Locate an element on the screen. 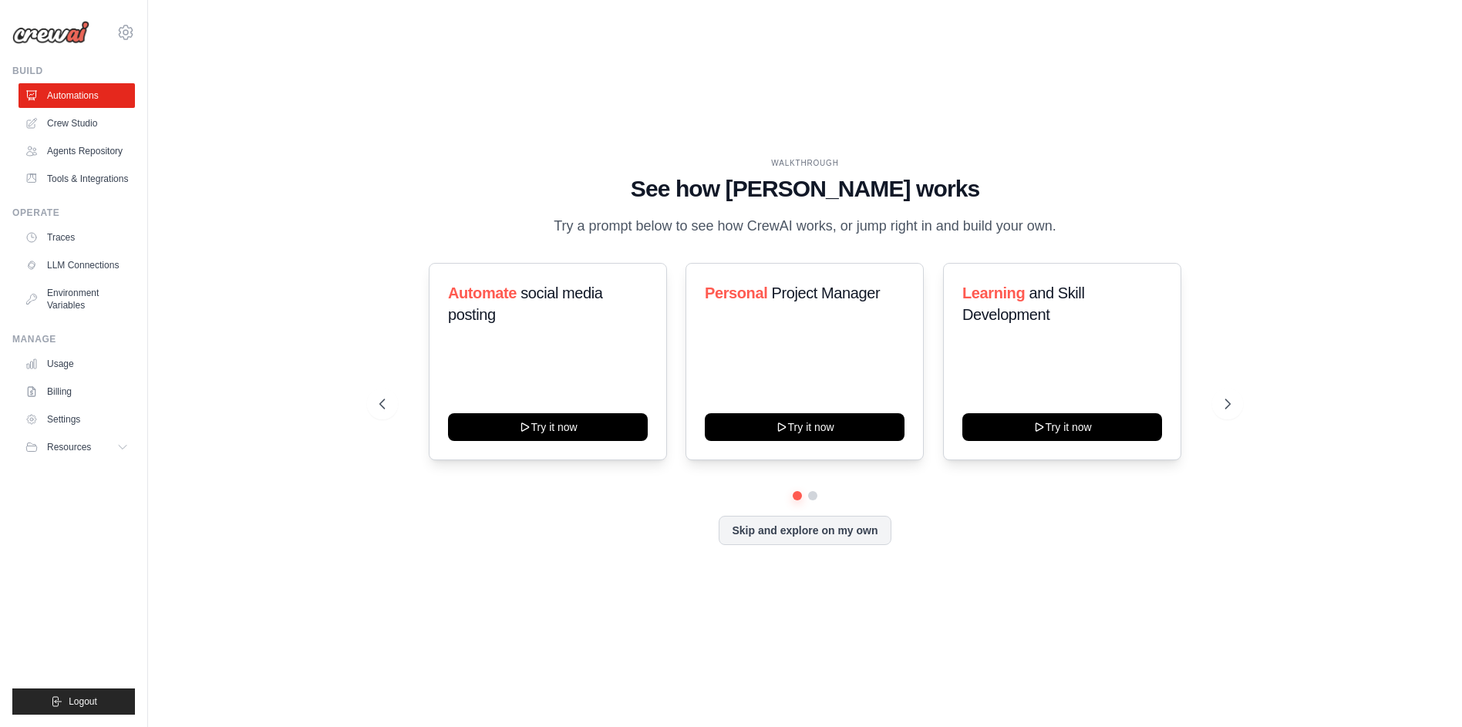  a: Usage is located at coordinates (76, 364).